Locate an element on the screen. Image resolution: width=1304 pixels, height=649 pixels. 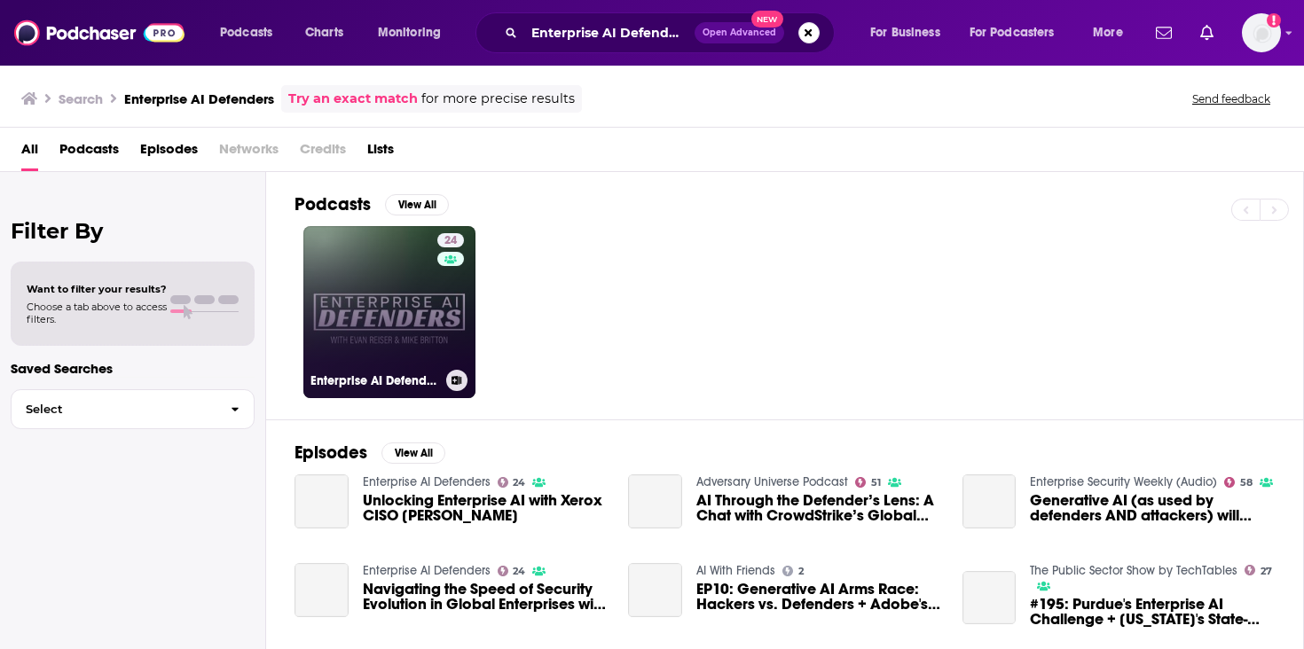
p: Saved Searches is located at coordinates (132, 368).